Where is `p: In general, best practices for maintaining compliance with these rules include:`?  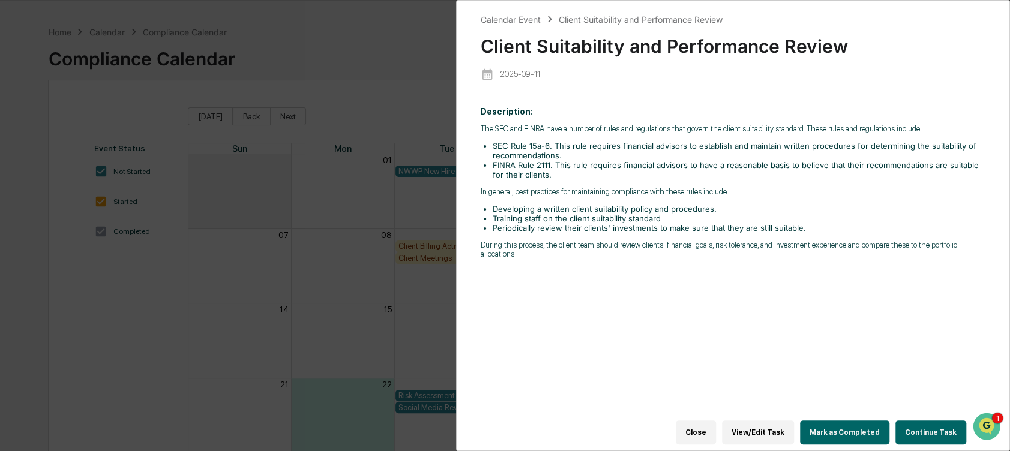 p: In general, best practices for maintaining compliance with these rules include: is located at coordinates (733, 191).